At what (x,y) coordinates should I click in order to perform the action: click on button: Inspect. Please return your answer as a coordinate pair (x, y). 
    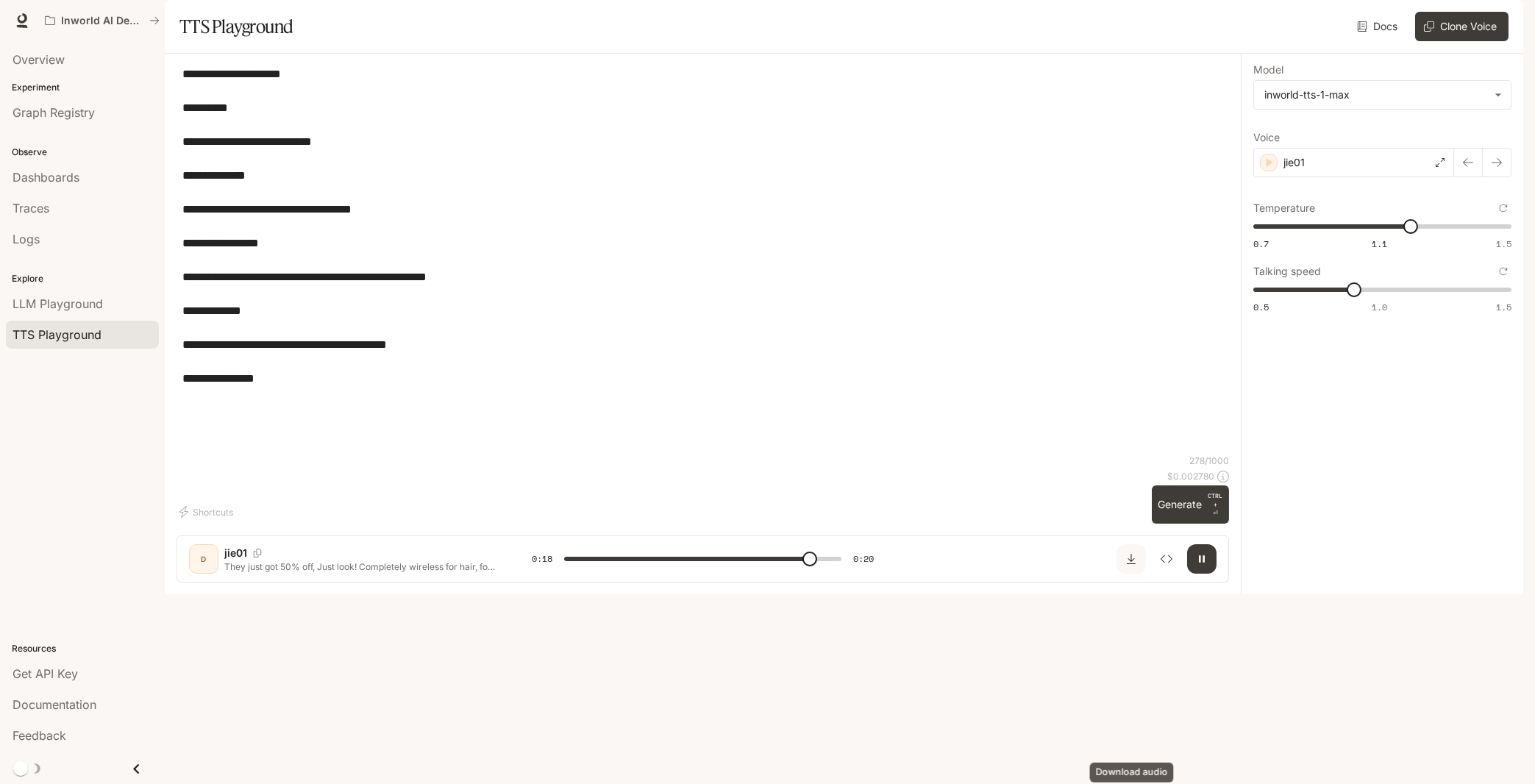
    Looking at the image, I should click on (1167, 558).